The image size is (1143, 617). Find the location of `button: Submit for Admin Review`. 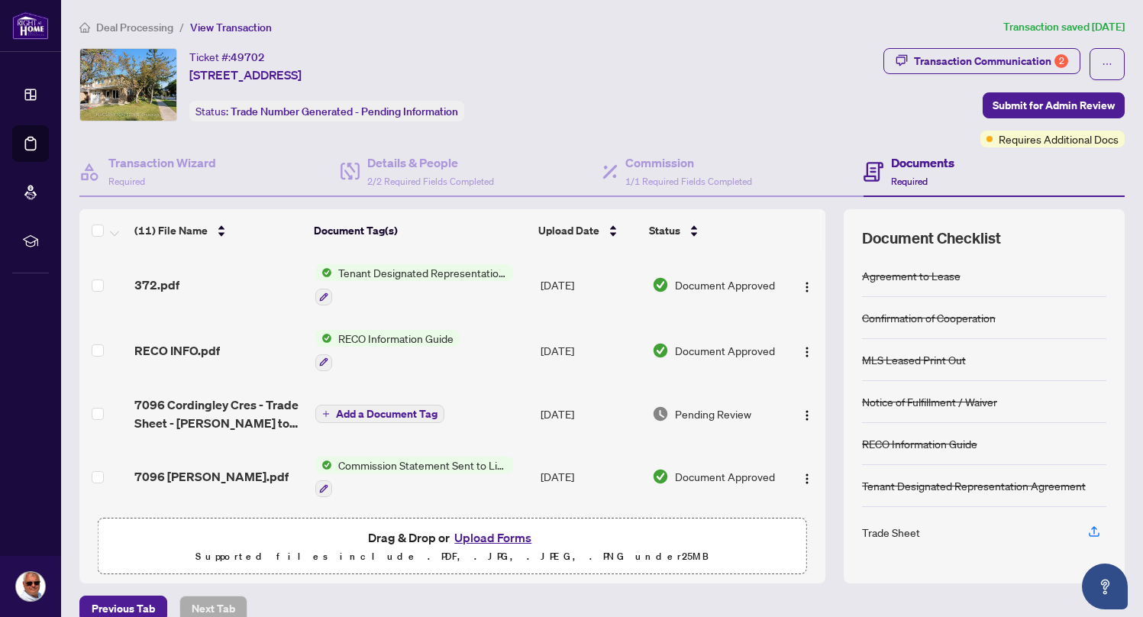

button: Submit for Admin Review is located at coordinates (1054, 105).